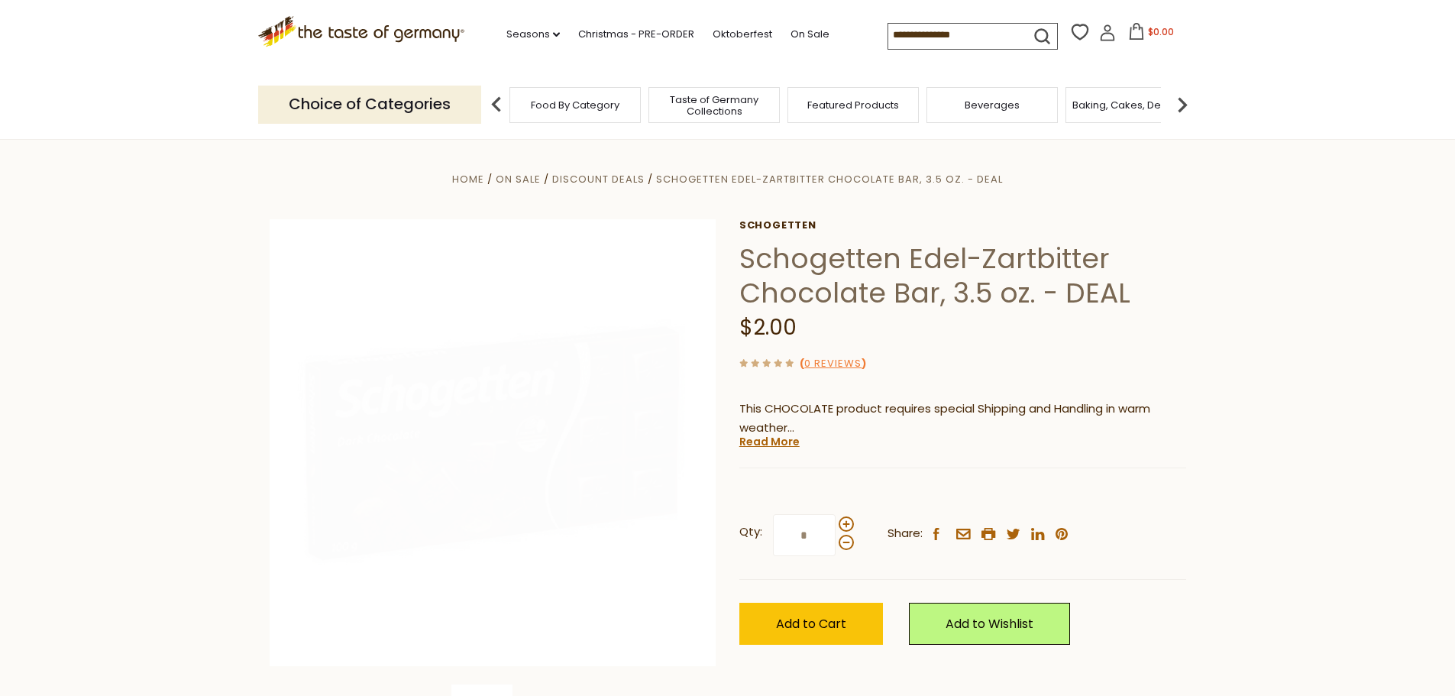 This screenshot has width=1455, height=696. I want to click on span: Baking, Cakes, Desserts, so click(1131, 105).